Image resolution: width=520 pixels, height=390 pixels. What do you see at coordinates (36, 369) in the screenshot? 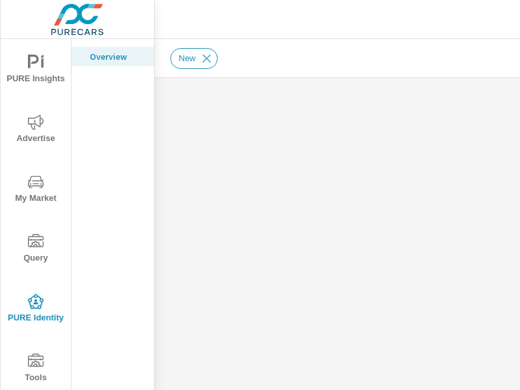
I see `span: Tools` at bounding box center [36, 369].